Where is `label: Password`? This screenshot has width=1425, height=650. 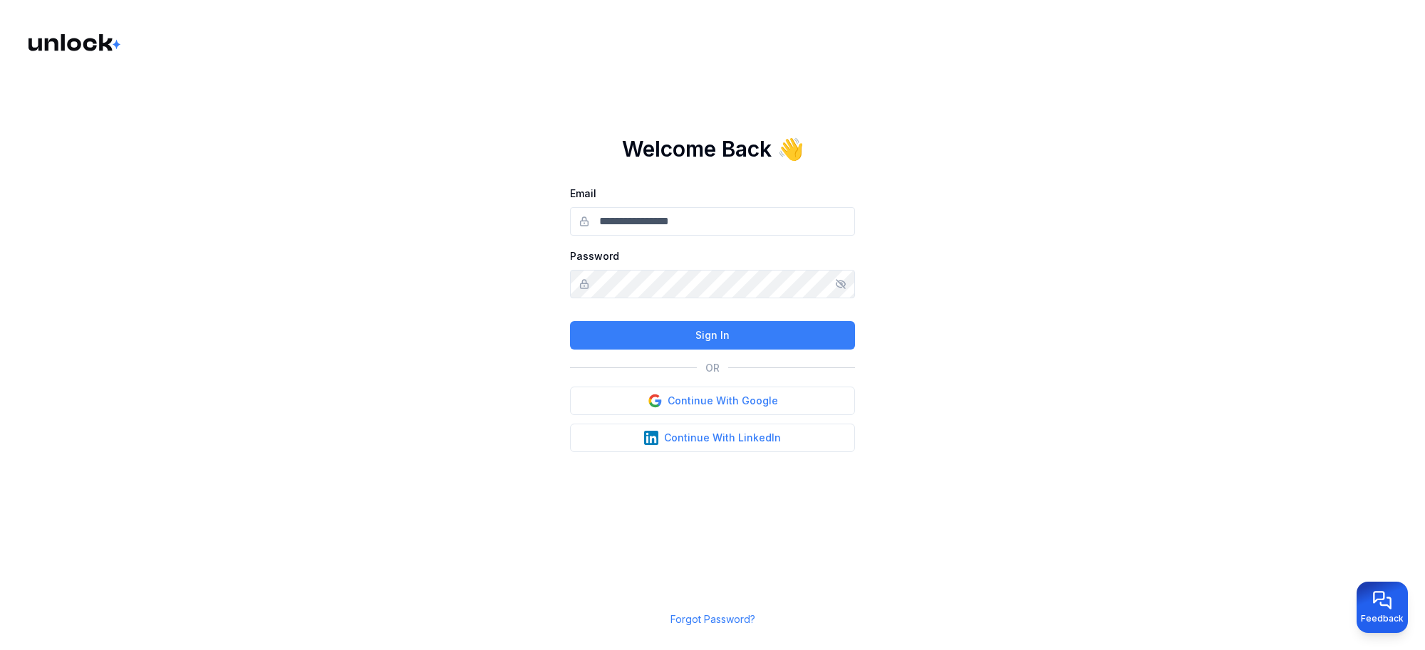 label: Password is located at coordinates (594, 256).